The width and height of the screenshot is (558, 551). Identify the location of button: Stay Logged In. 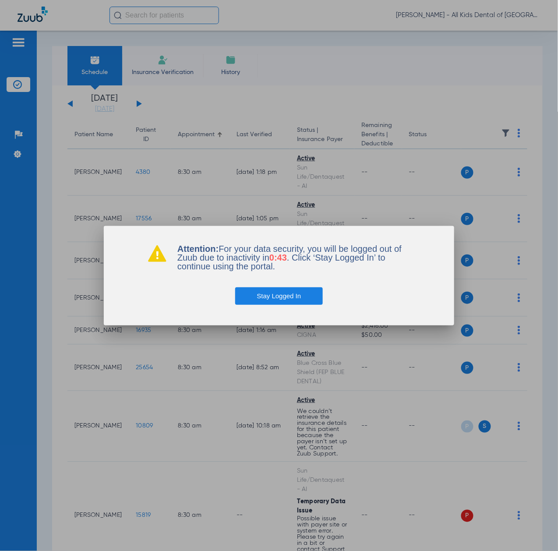
(279, 296).